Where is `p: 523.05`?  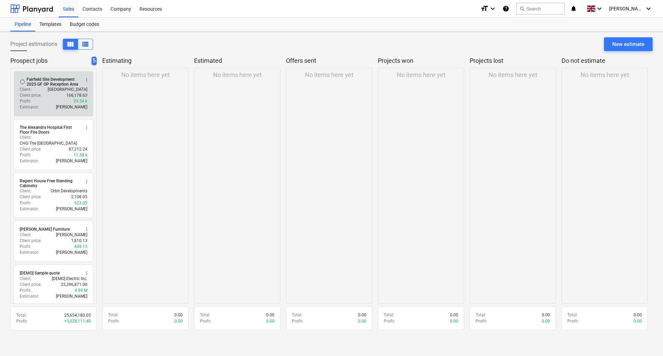 p: 523.05 is located at coordinates (81, 203).